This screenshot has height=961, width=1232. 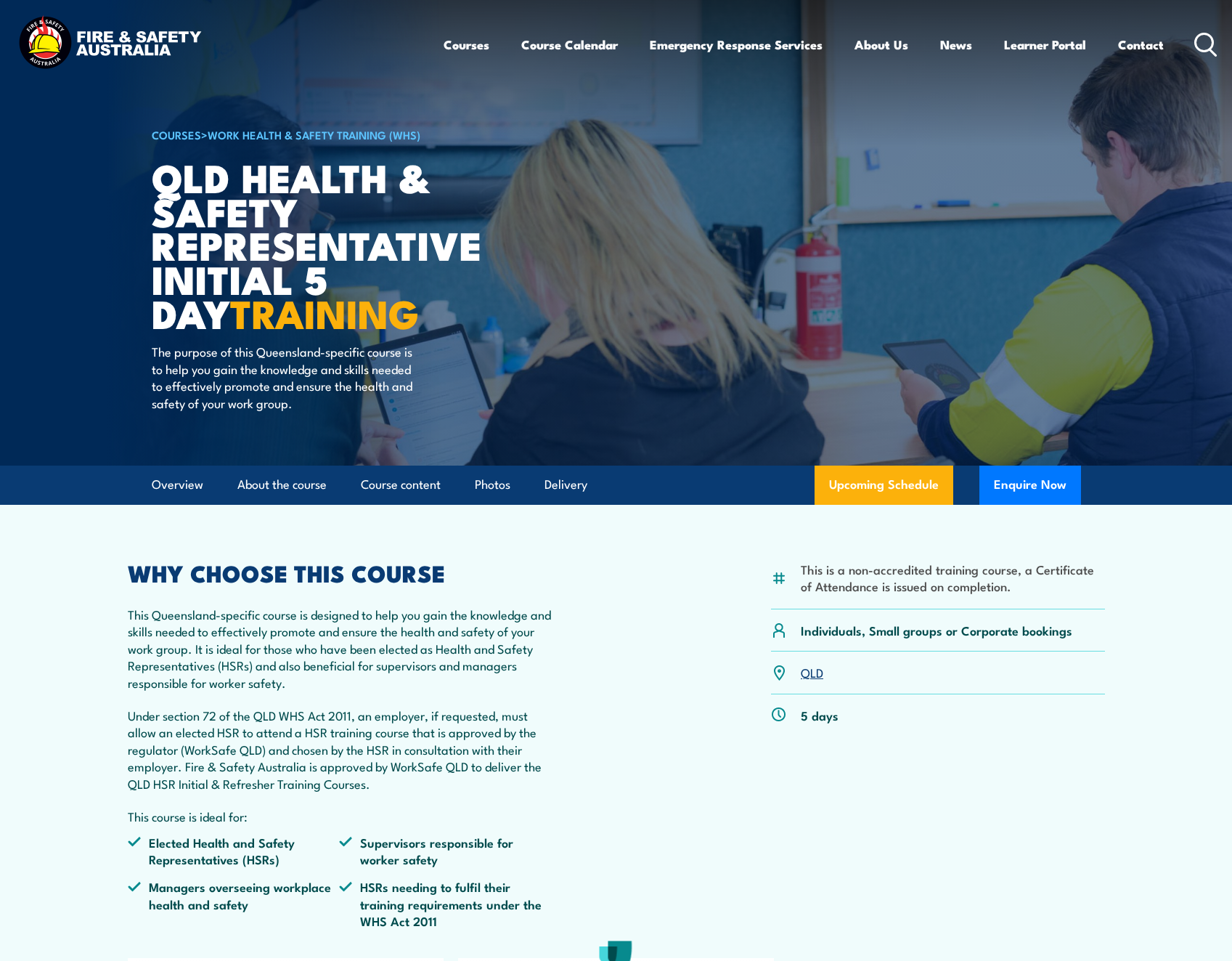 I want to click on button: Enquire Now, so click(x=1030, y=485).